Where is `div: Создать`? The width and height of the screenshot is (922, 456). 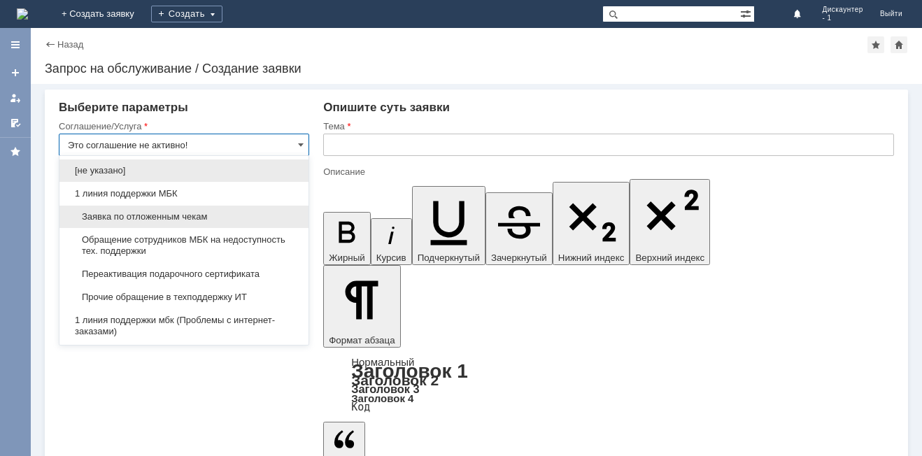 div: Создать is located at coordinates (187, 14).